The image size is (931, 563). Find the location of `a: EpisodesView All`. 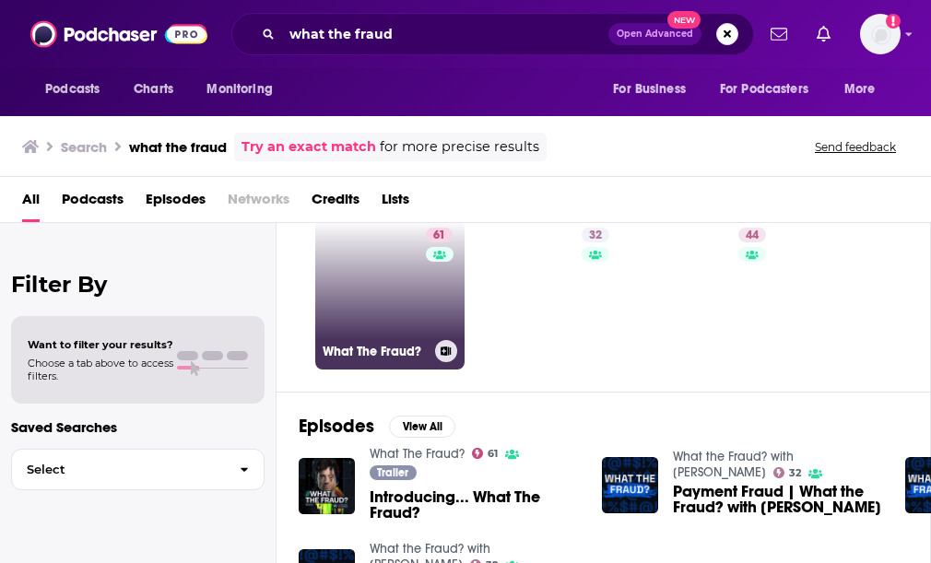

a: EpisodesView All is located at coordinates (377, 426).